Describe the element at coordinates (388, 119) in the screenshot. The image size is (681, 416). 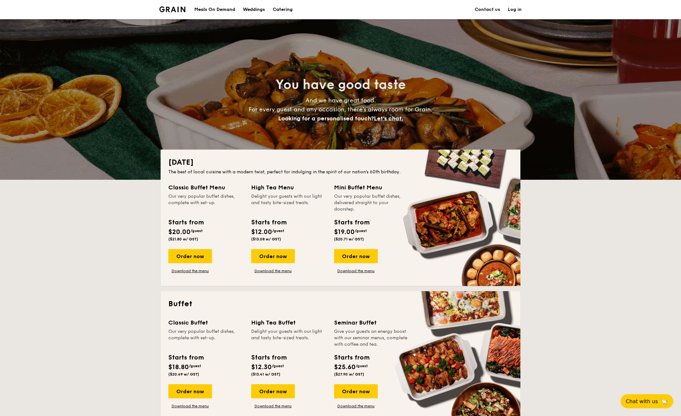
I see `span: Let's chat.` at that location.